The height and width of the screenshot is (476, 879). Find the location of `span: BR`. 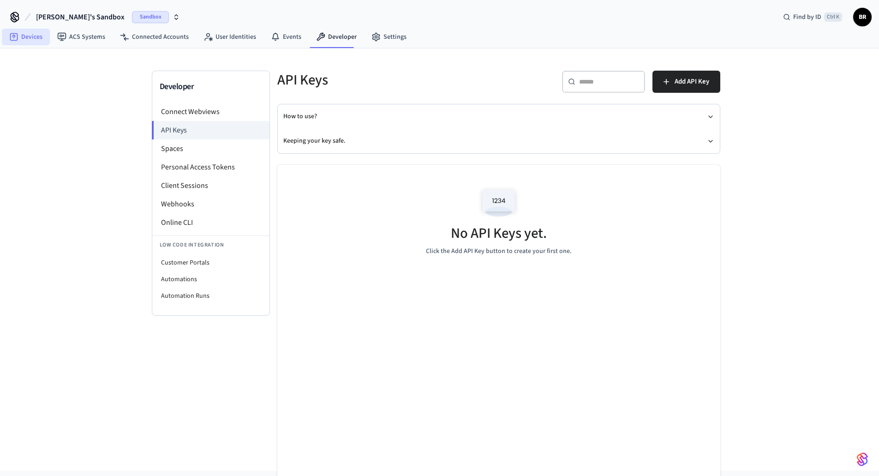

span: BR is located at coordinates (863, 17).